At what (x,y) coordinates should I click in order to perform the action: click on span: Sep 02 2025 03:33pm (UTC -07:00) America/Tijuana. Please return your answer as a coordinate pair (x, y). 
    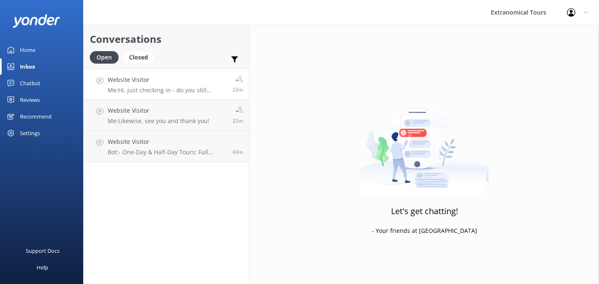
    Looking at the image, I should click on (238, 121).